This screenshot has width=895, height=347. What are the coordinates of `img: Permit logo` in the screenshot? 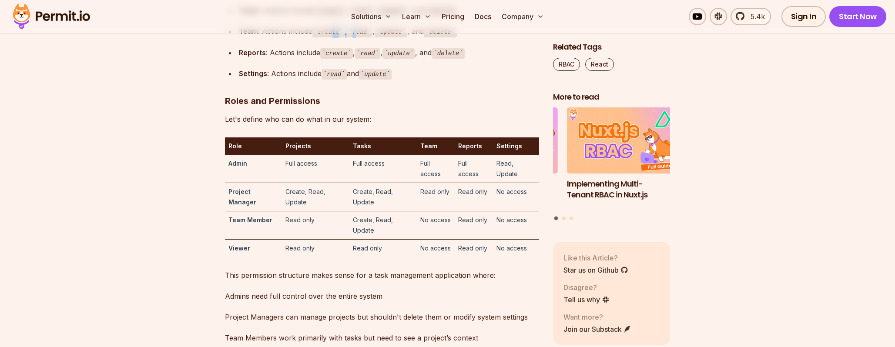 It's located at (51, 17).